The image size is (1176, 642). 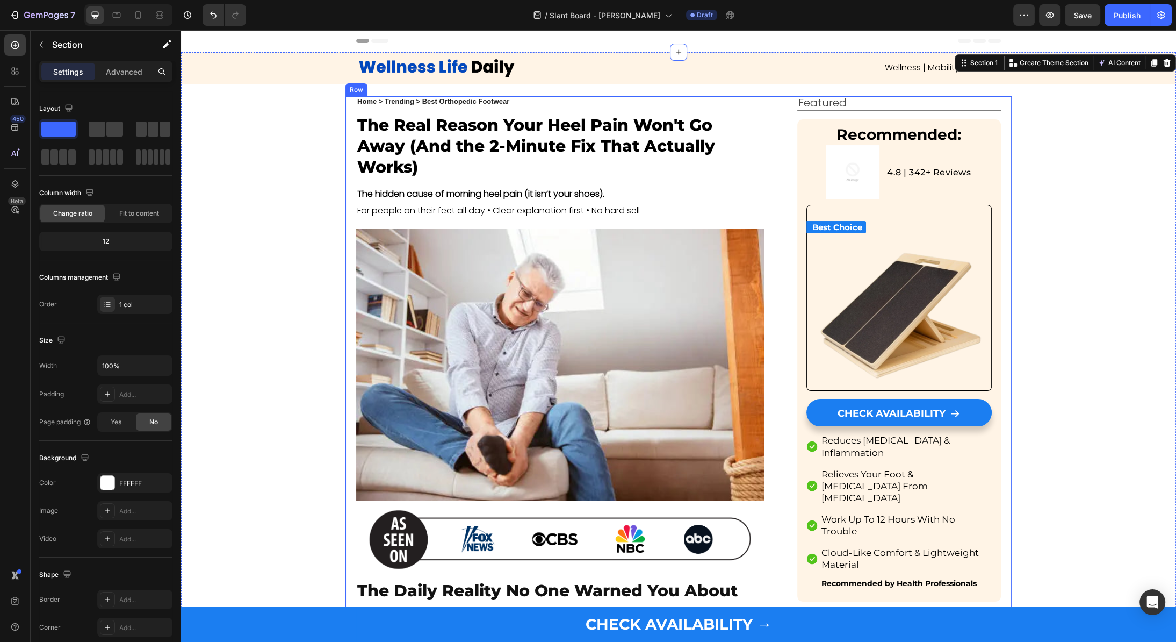 What do you see at coordinates (656, 197) in the screenshot?
I see `strong: Best Choice` at bounding box center [656, 197].